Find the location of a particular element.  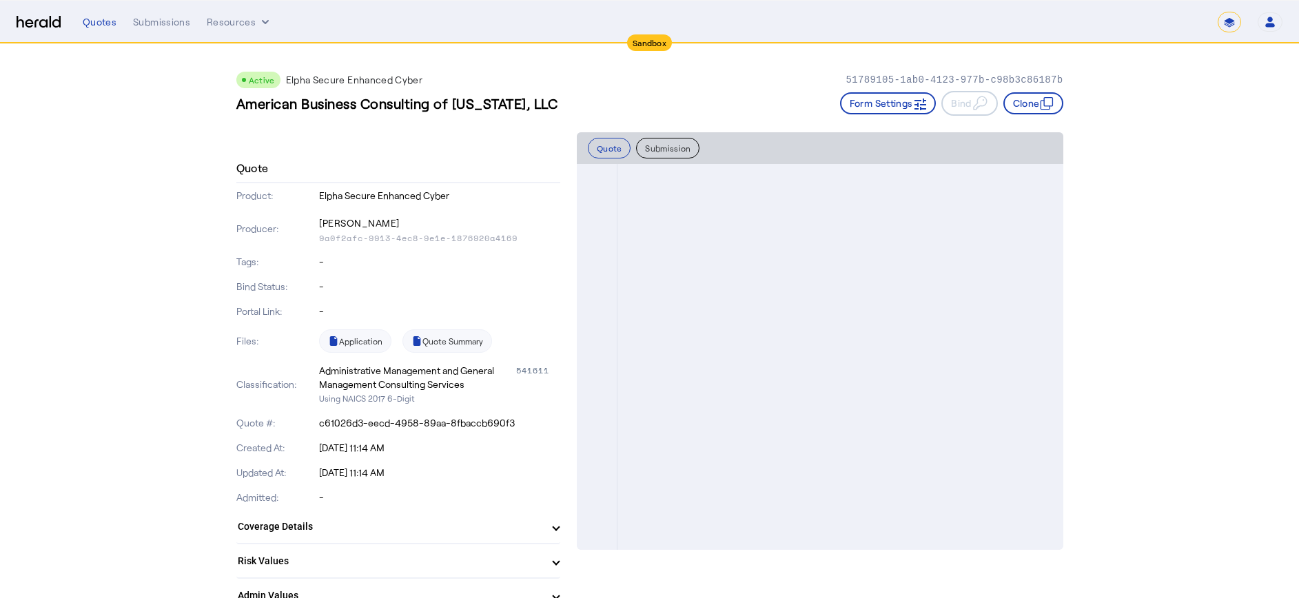

p: Admitted: is located at coordinates (276, 498).